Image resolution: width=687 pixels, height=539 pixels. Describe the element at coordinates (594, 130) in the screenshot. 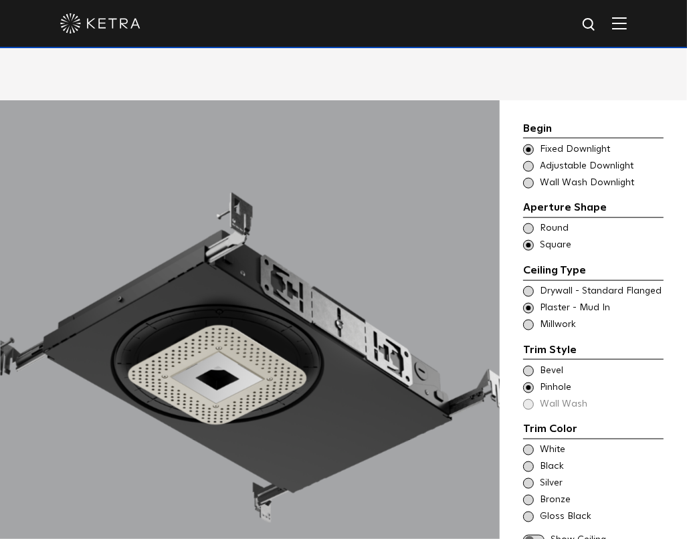

I see `div: Begin` at that location.